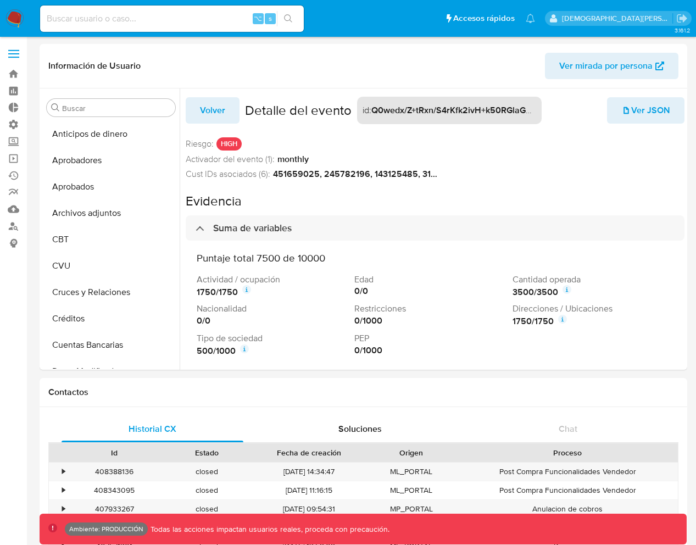  I want to click on p: Actividad / ocupación, so click(273, 279).